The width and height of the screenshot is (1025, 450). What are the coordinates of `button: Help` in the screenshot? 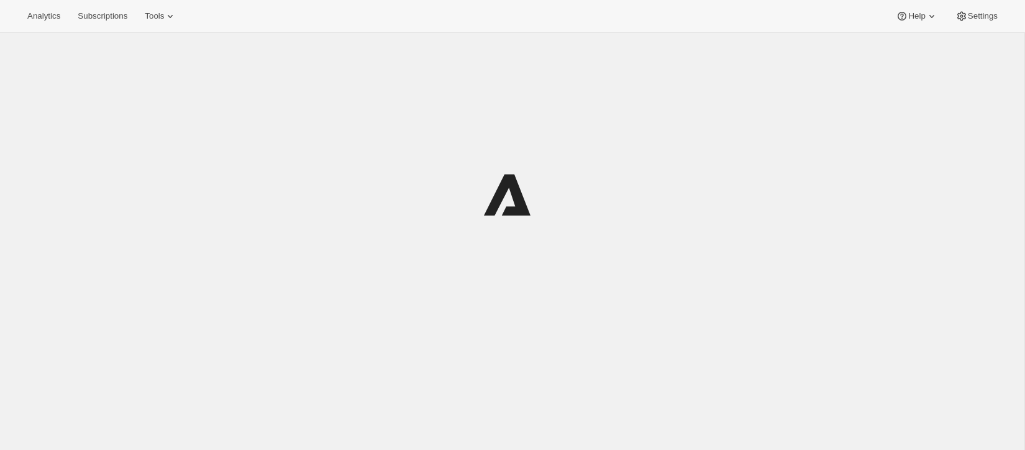 It's located at (917, 16).